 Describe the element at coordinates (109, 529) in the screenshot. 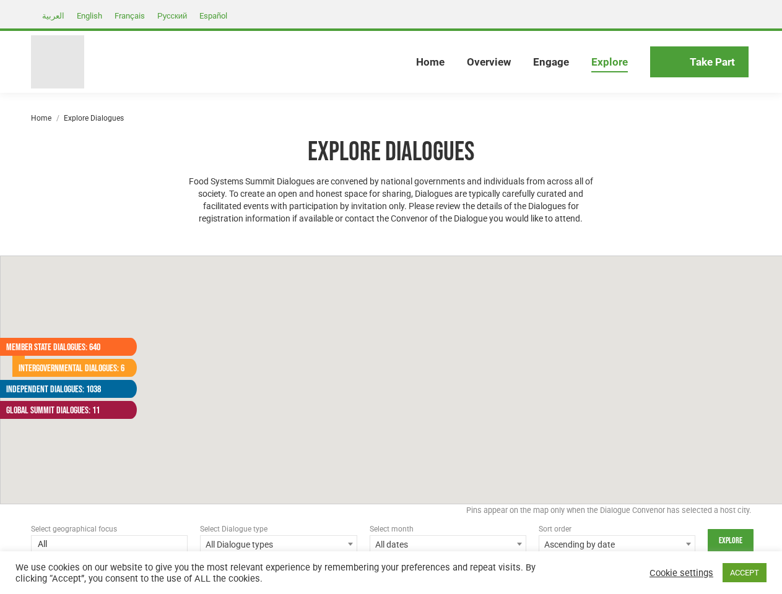

I see `div: Select geographical focus` at that location.